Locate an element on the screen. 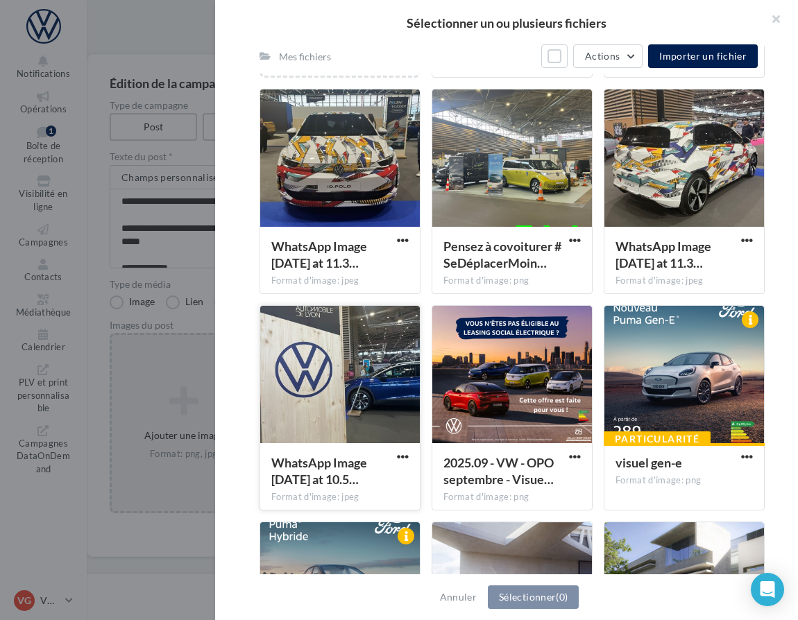 This screenshot has height=620, width=798. button: Annuler is located at coordinates (458, 597).